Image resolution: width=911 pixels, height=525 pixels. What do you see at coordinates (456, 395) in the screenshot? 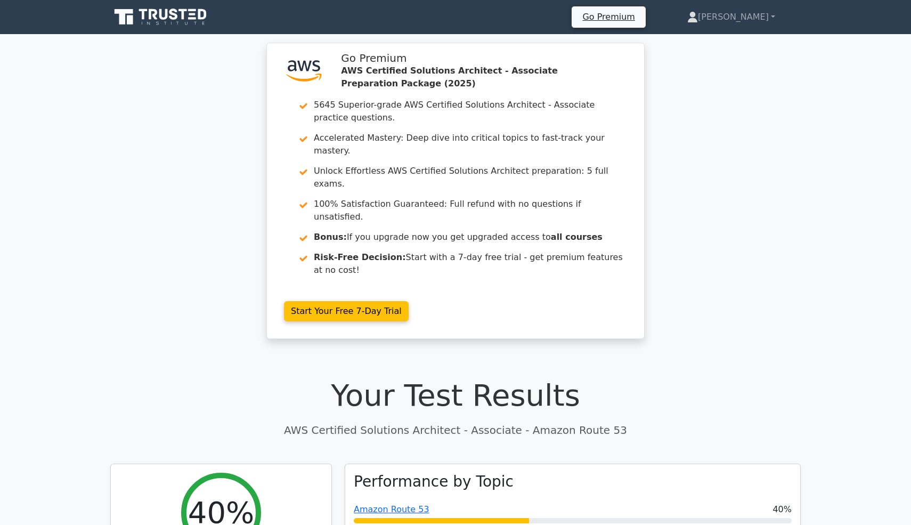
I see `h1: Your Test Results` at bounding box center [456, 395].